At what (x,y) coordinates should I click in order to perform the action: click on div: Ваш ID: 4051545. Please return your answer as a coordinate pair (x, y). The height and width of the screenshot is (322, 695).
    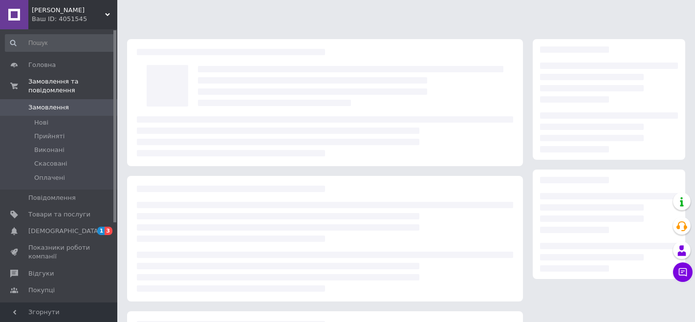
    Looking at the image, I should click on (74, 19).